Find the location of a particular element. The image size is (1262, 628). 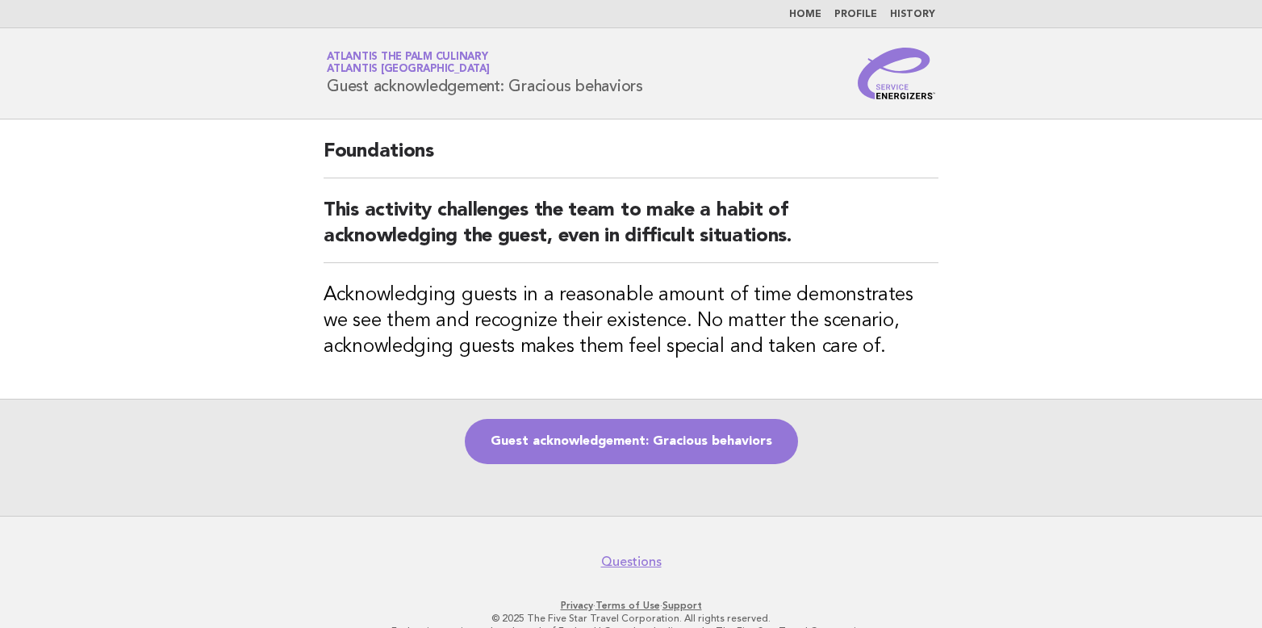

h2: Foundations is located at coordinates (631, 158).